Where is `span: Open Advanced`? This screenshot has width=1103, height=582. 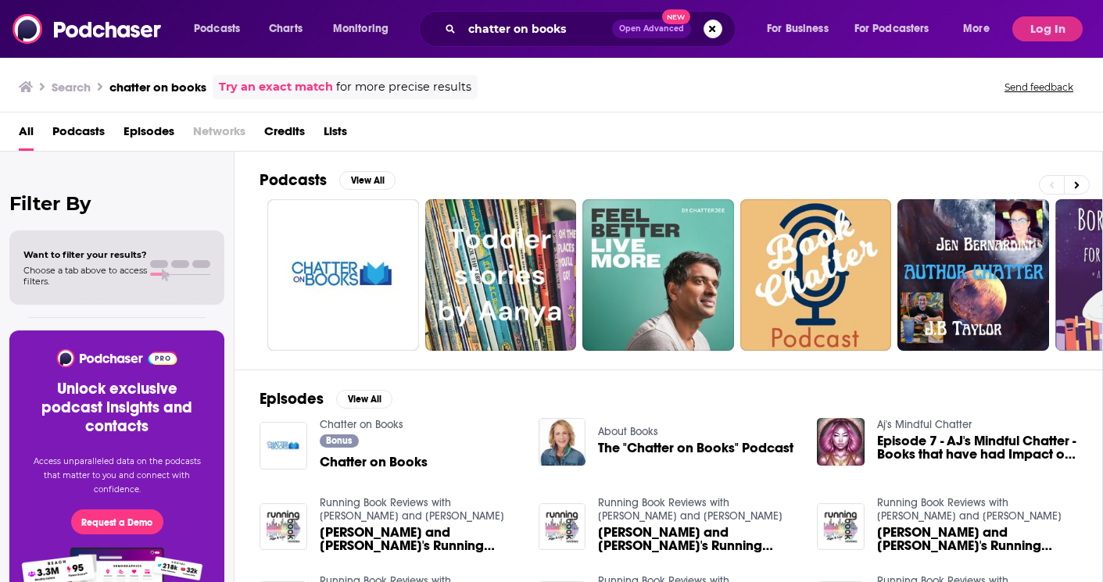
span: Open Advanced is located at coordinates (651, 29).